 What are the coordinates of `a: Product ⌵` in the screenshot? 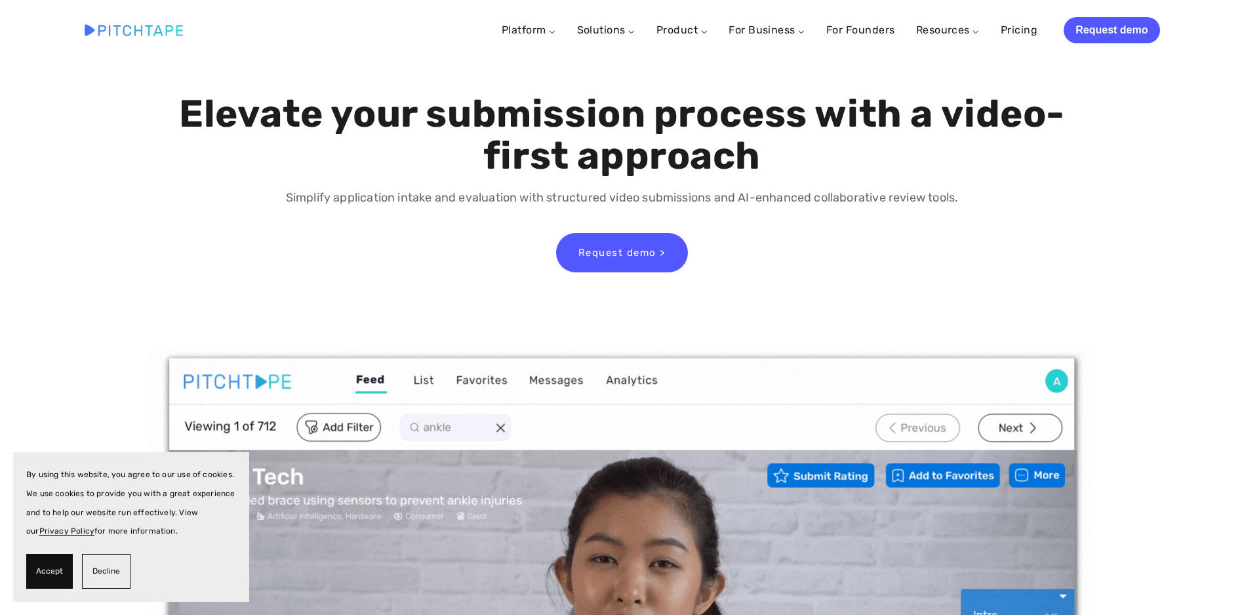 It's located at (682, 30).